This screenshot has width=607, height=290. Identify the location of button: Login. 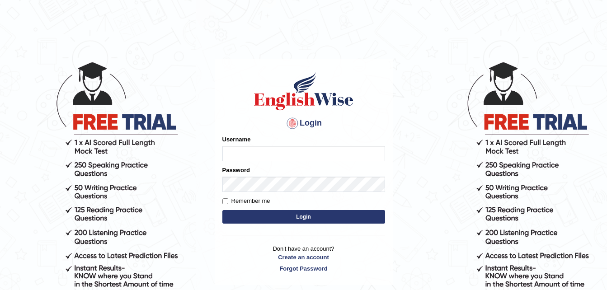
(304, 217).